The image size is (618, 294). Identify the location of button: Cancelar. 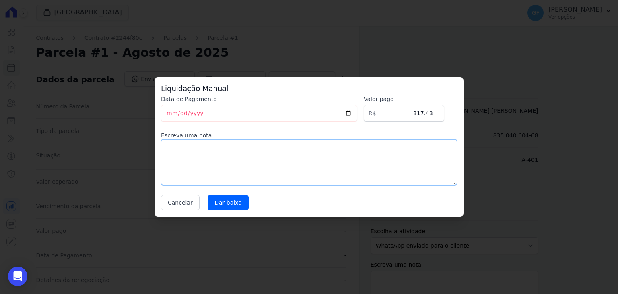
(180, 202).